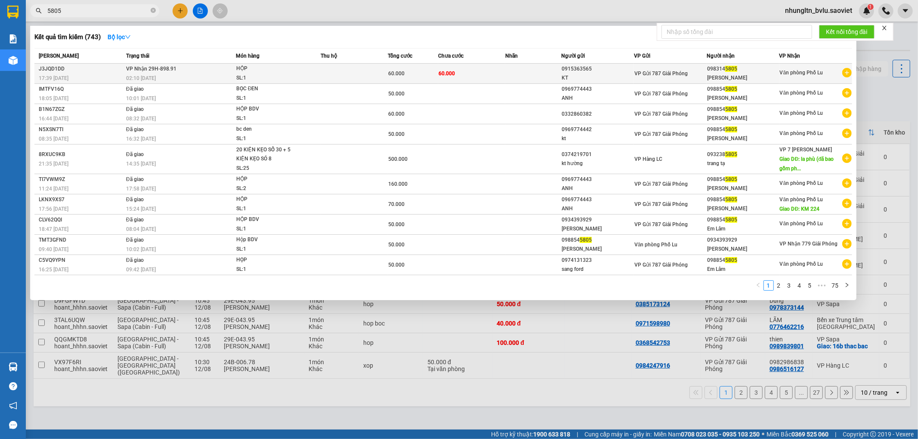  I want to click on div: N5XSN7TI, so click(81, 130).